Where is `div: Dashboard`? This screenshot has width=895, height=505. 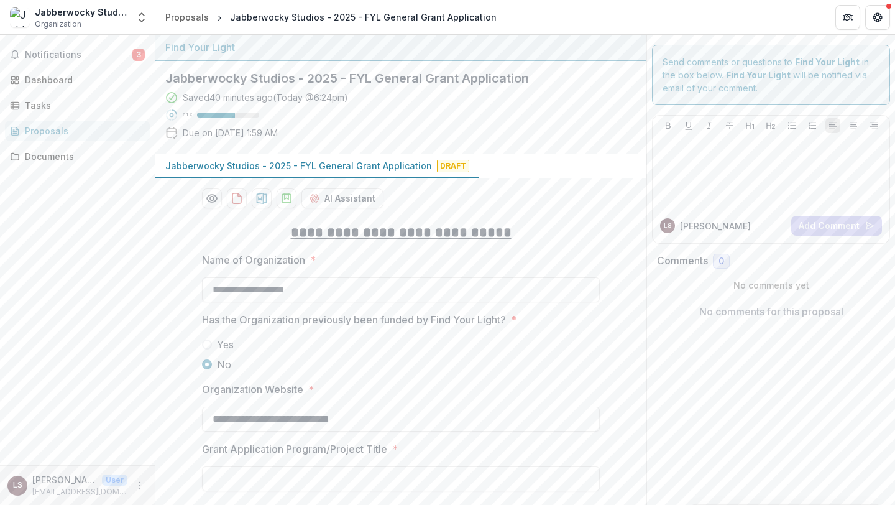 div: Dashboard is located at coordinates (82, 80).